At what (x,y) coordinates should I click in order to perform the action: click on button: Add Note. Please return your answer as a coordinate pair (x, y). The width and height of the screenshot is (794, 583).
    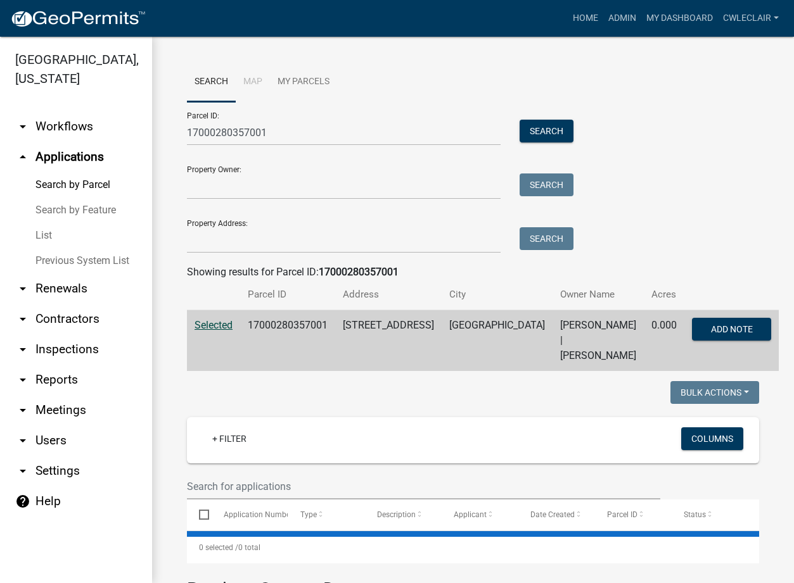
    Looking at the image, I should click on (731, 329).